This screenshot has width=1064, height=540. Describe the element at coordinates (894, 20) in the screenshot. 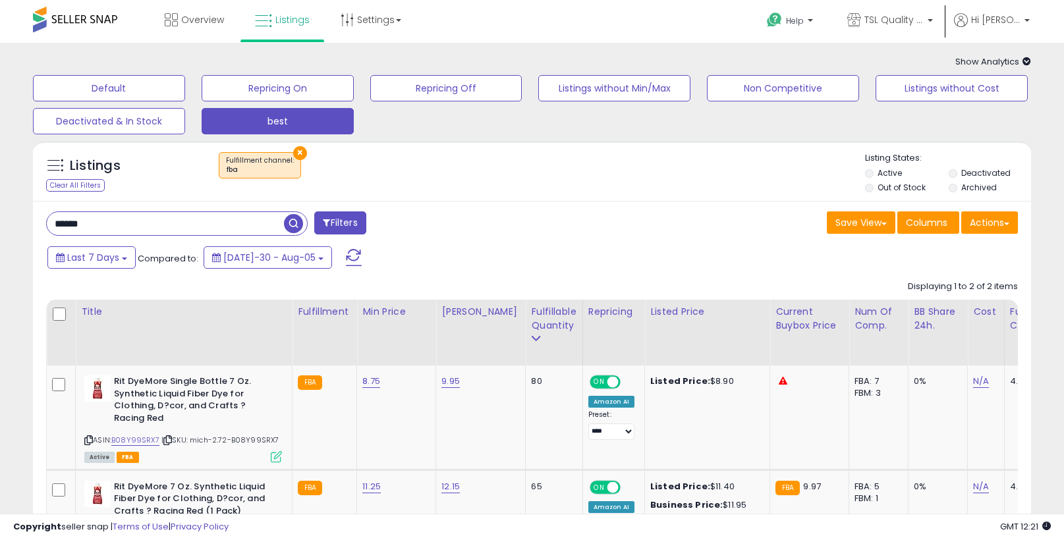

I see `span: TSL Quality Products` at that location.